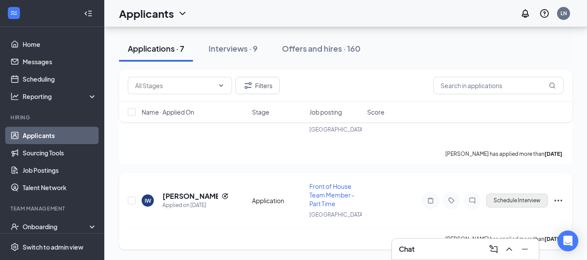  What do you see at coordinates (376, 112) in the screenshot?
I see `span: Score` at bounding box center [376, 112].